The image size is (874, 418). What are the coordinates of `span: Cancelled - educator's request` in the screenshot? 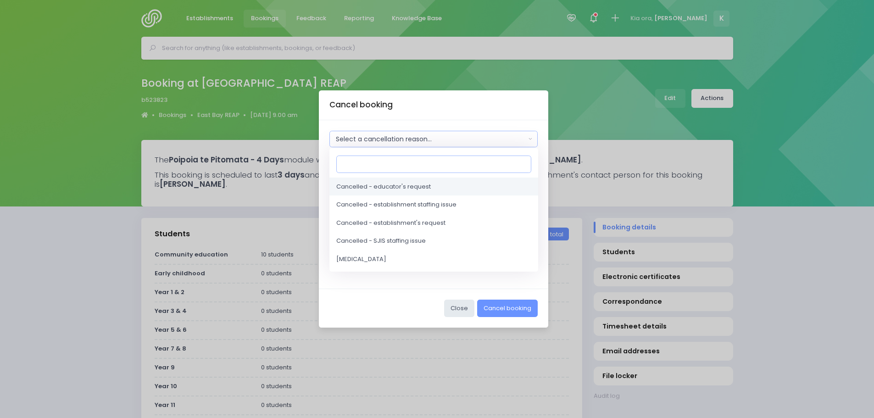 It's located at (384, 187).